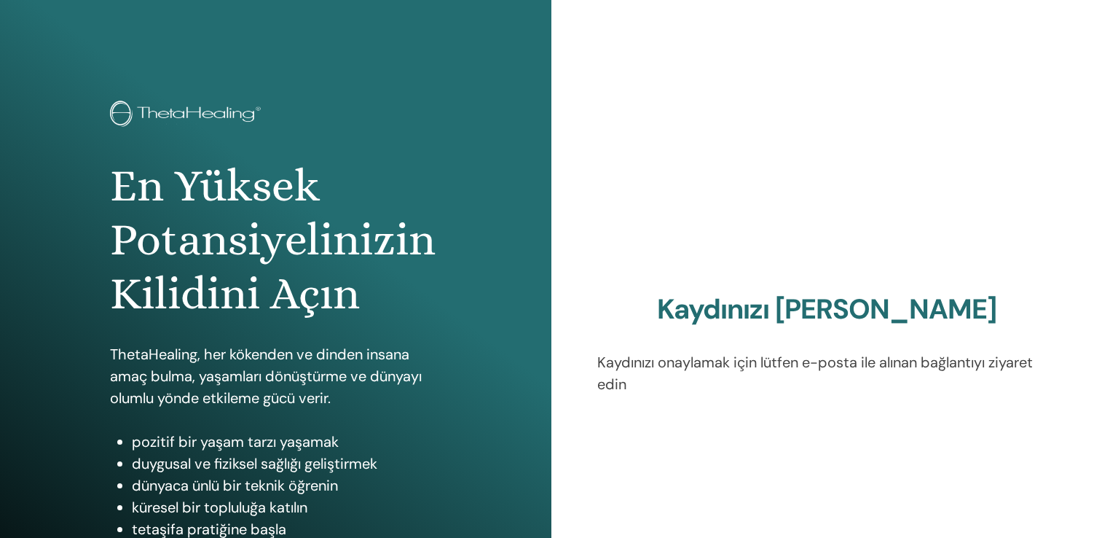 The width and height of the screenshot is (1102, 538). I want to click on li: küresel bir topluluğa katılın, so click(286, 507).